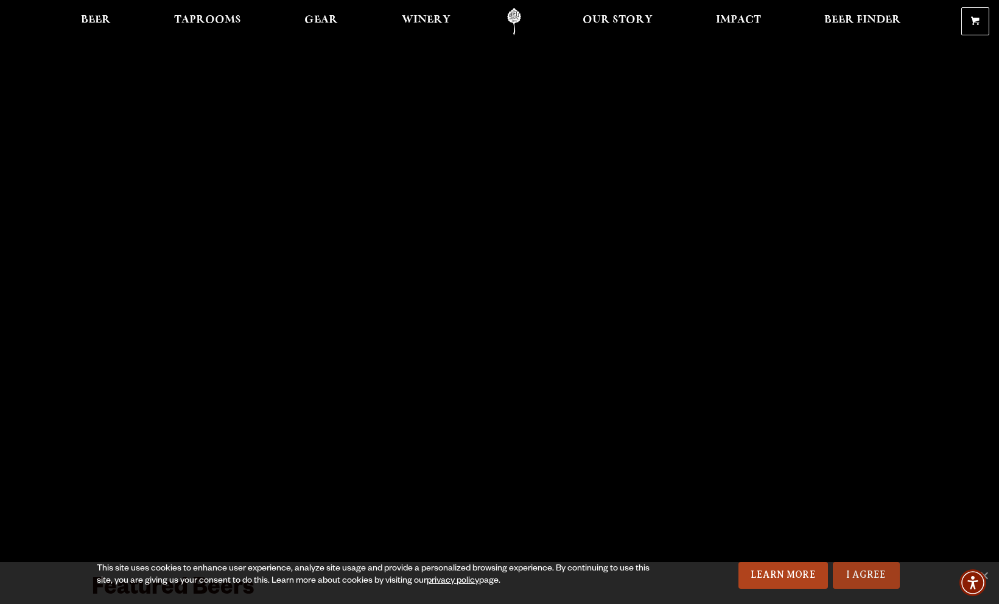 This screenshot has height=604, width=999. I want to click on a: I Agree, so click(866, 575).